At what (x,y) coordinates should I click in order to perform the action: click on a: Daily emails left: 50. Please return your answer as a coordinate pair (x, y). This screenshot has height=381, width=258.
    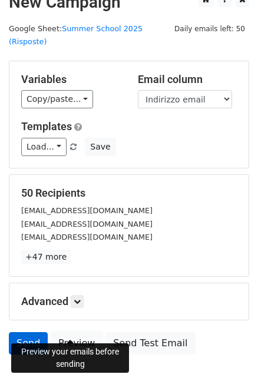
    Looking at the image, I should click on (210, 28).